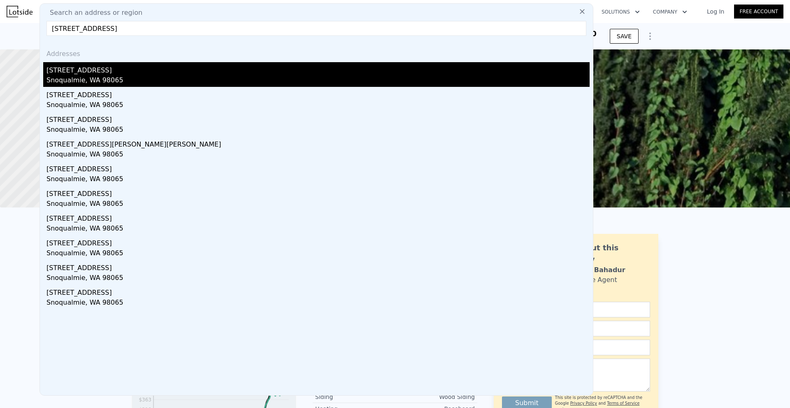 Image resolution: width=790 pixels, height=408 pixels. I want to click on input: Enter an address, city, region, neighborhood or zip code, so click(316, 28).